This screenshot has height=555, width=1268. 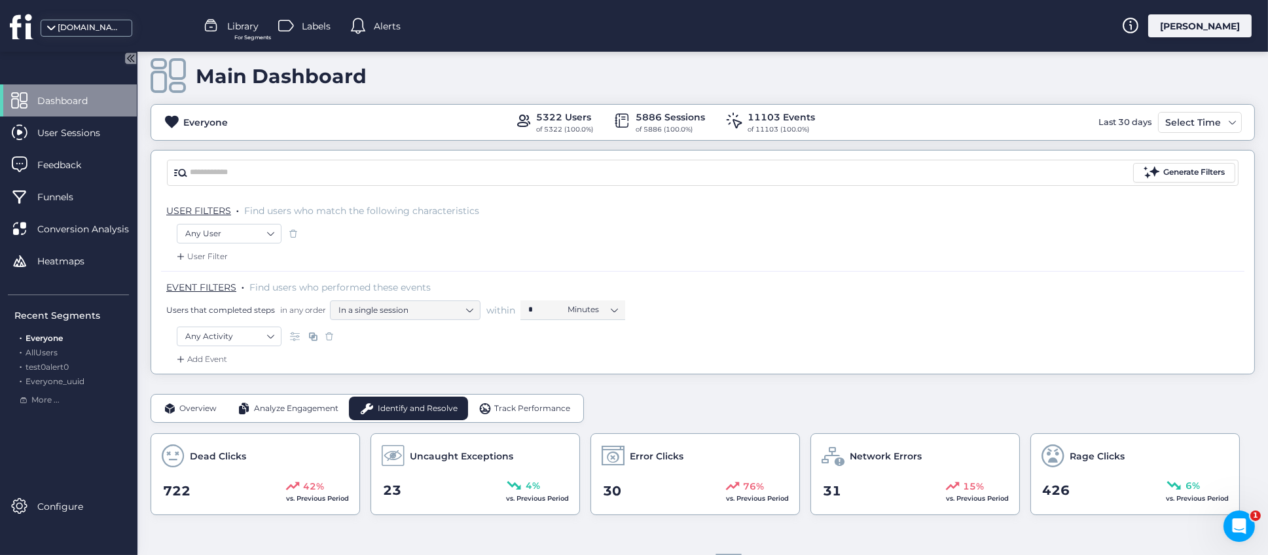 What do you see at coordinates (1193, 486) in the screenshot?
I see `span: 6%` at bounding box center [1193, 486].